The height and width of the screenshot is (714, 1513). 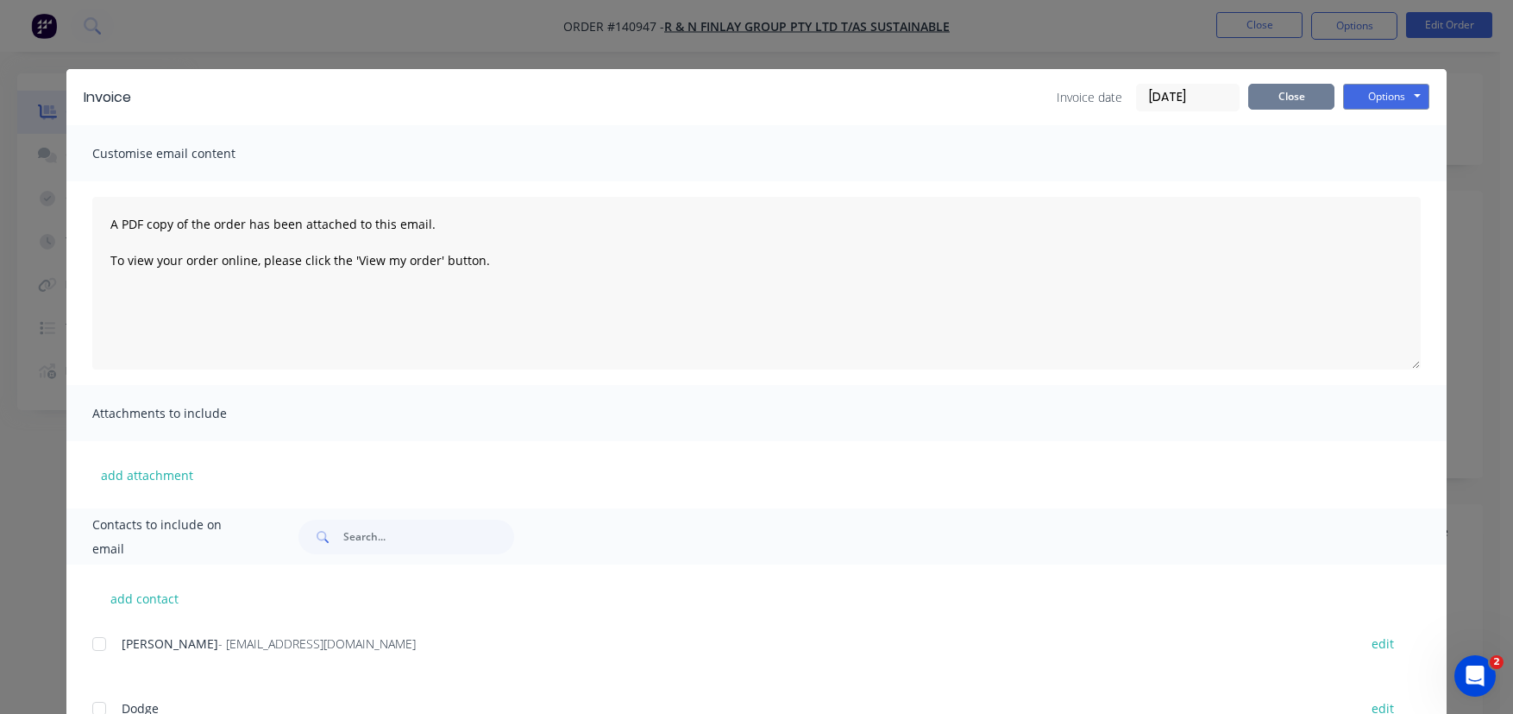 What do you see at coordinates (144, 598) in the screenshot?
I see `button: add contact` at bounding box center [144, 598].